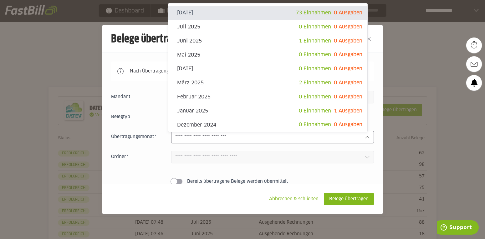  Describe the element at coordinates (348, 111) in the screenshot. I see `span: 1 Ausgaben` at that location.